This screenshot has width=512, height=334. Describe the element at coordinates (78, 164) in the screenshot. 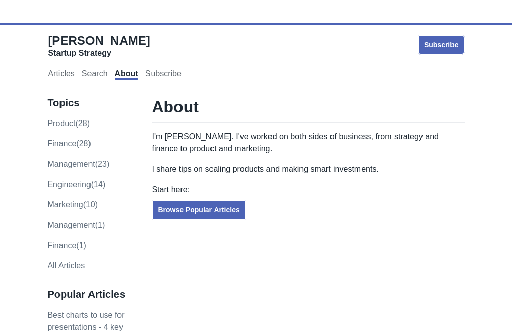

I see `a: management(23)` at that location.